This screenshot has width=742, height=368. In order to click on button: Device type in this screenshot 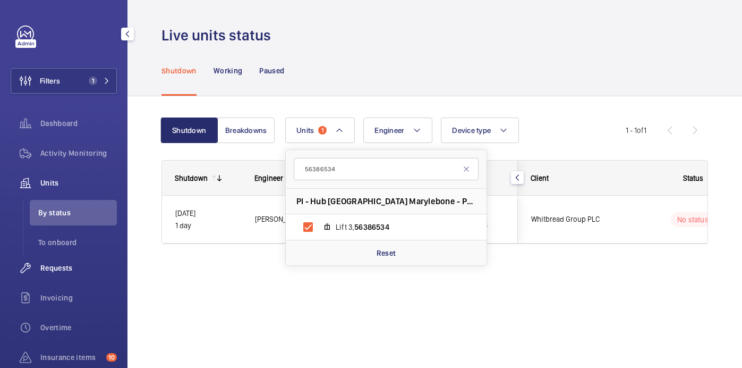, I will do `click(480, 130)`.